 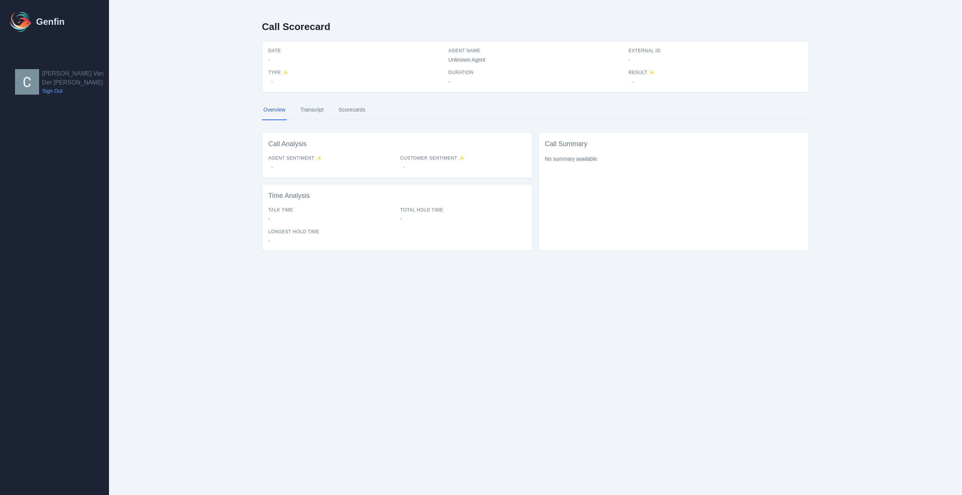 I want to click on a: Transcript, so click(x=312, y=110).